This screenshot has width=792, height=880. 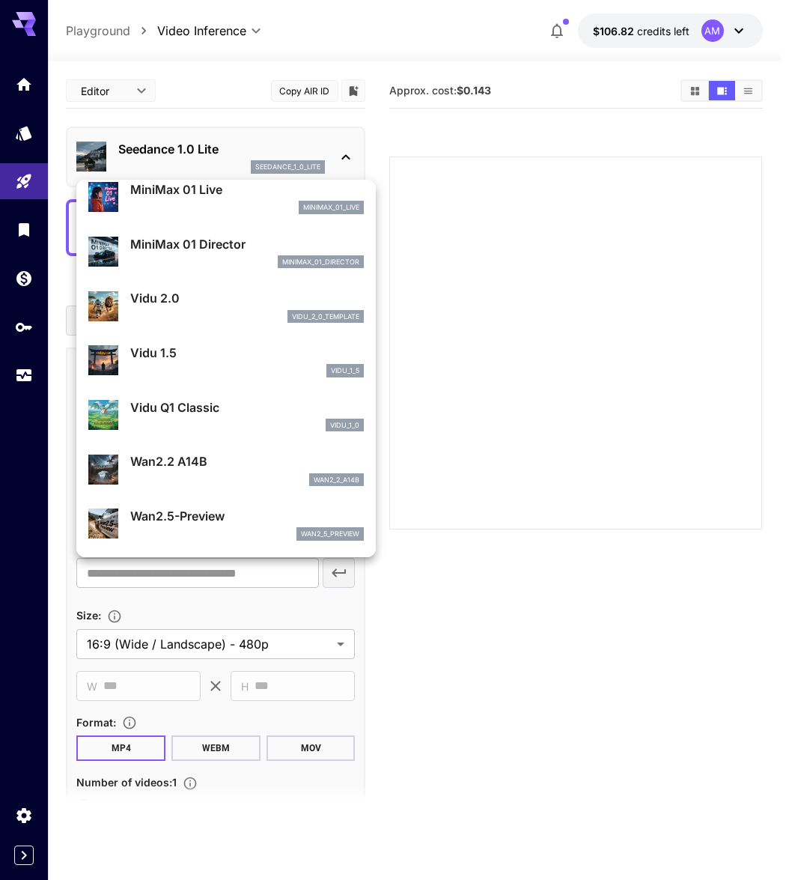 I want to click on p: Wan2.2 A14B, so click(x=247, y=461).